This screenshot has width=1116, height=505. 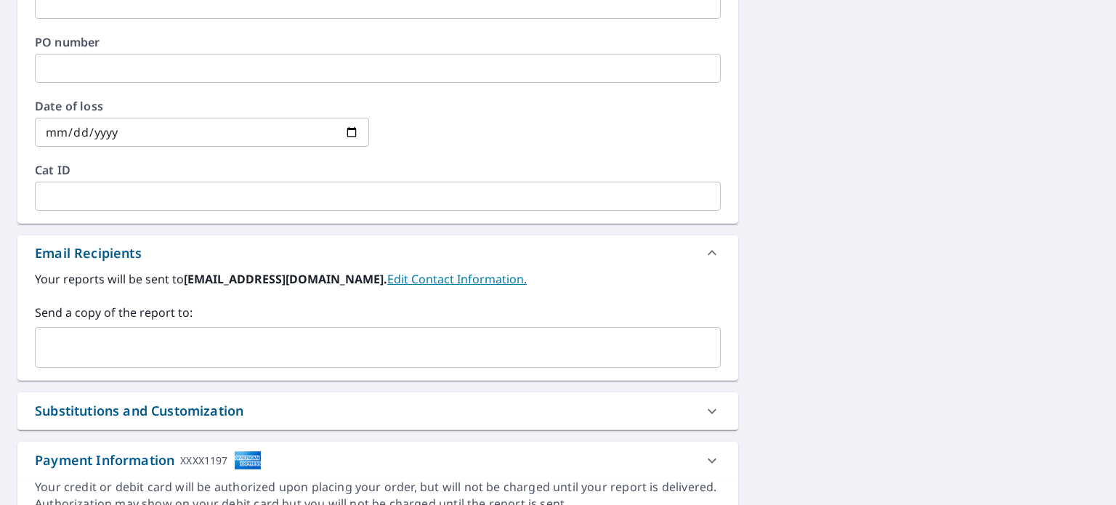 What do you see at coordinates (378, 42) in the screenshot?
I see `label: PO number` at bounding box center [378, 42].